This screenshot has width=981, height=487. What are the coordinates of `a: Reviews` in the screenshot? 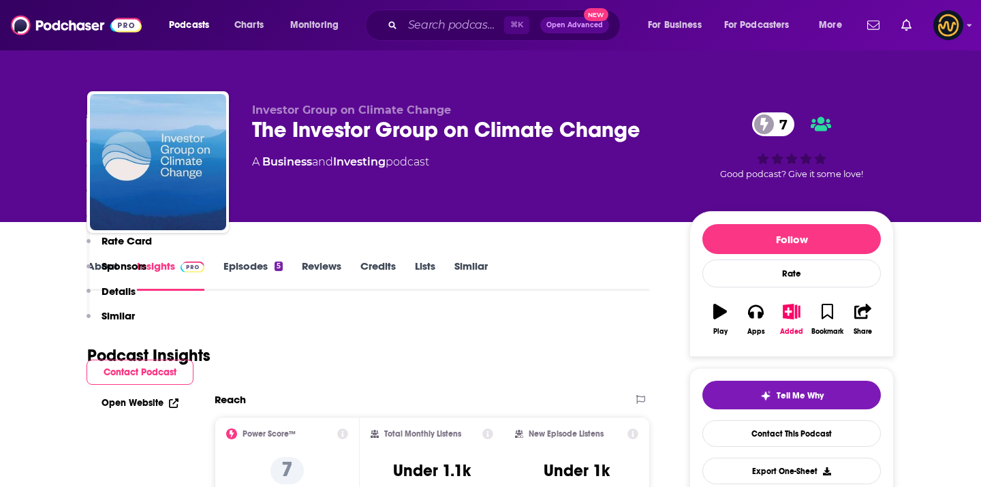 It's located at (321, 275).